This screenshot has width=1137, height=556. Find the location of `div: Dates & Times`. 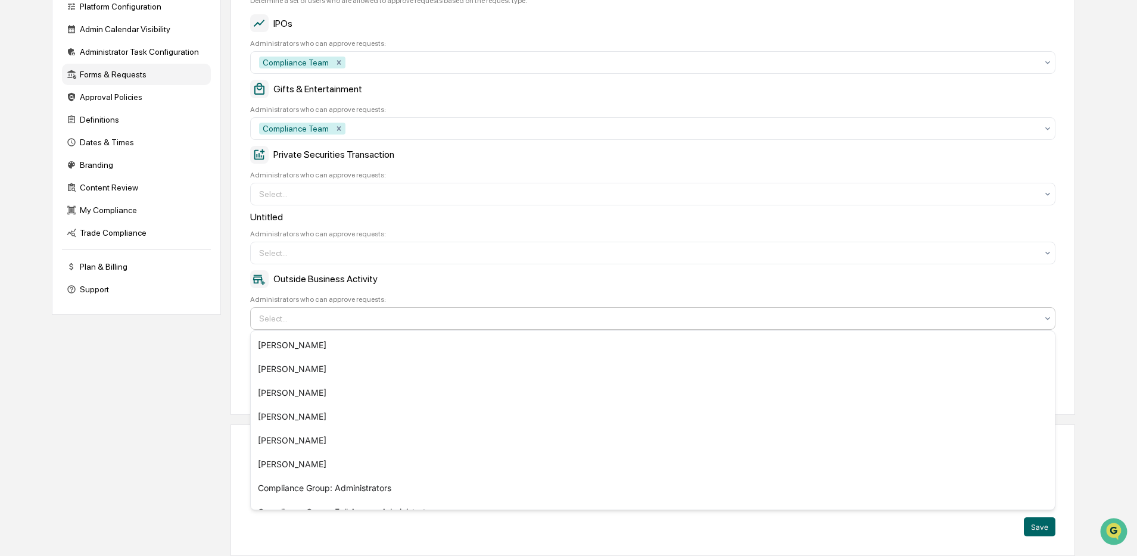

div: Dates & Times is located at coordinates (136, 142).